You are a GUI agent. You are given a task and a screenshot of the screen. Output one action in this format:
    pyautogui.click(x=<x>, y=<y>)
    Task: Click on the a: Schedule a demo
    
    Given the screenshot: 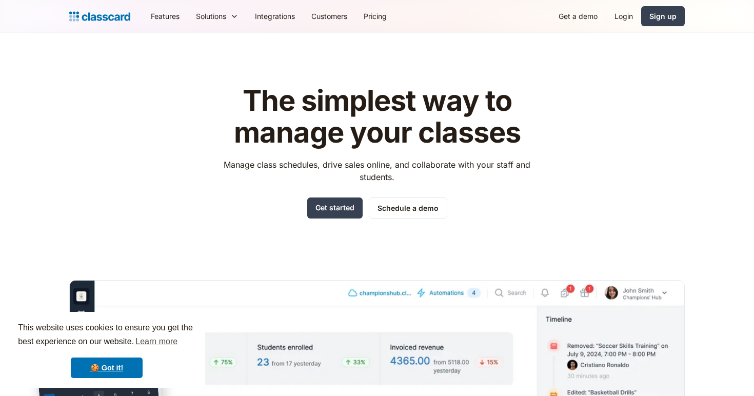 What is the action you would take?
    pyautogui.click(x=408, y=208)
    